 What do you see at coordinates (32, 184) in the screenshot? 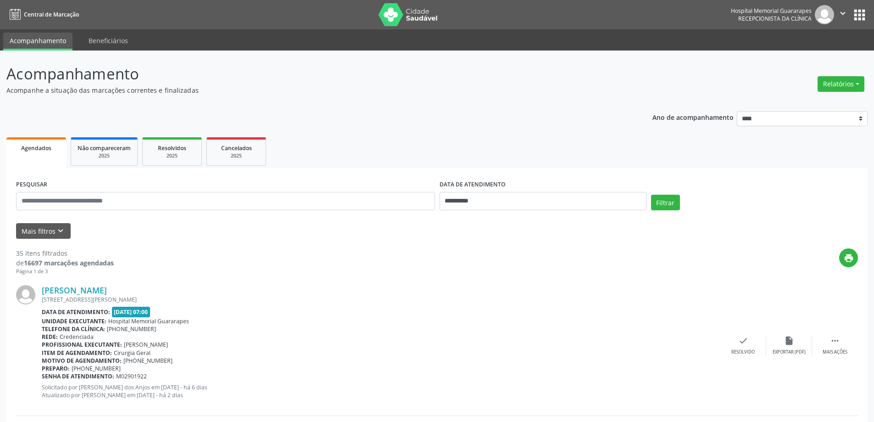
I see `label: PESQUISAR` at bounding box center [32, 184].